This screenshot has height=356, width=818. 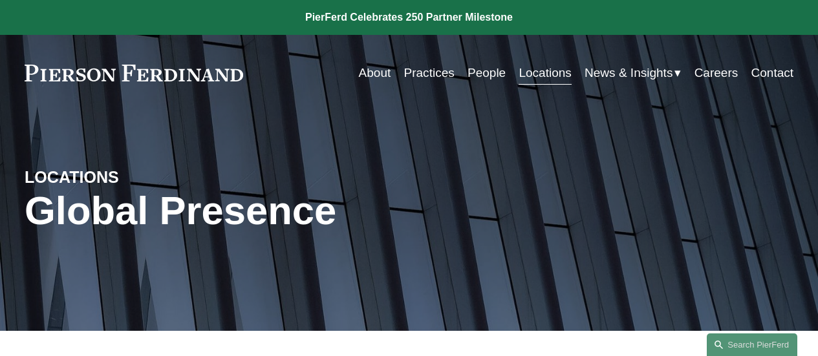 I want to click on h4: LOCATIONS, so click(x=120, y=178).